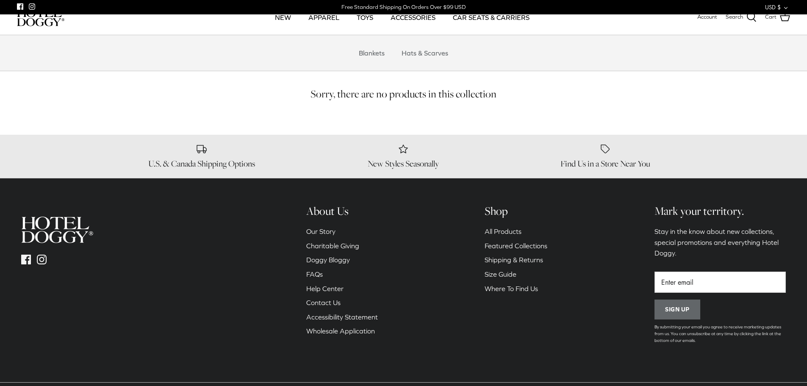 This screenshot has height=386, width=807. Describe the element at coordinates (605, 156) in the screenshot. I see `a: Find Us in a Store Near You` at that location.